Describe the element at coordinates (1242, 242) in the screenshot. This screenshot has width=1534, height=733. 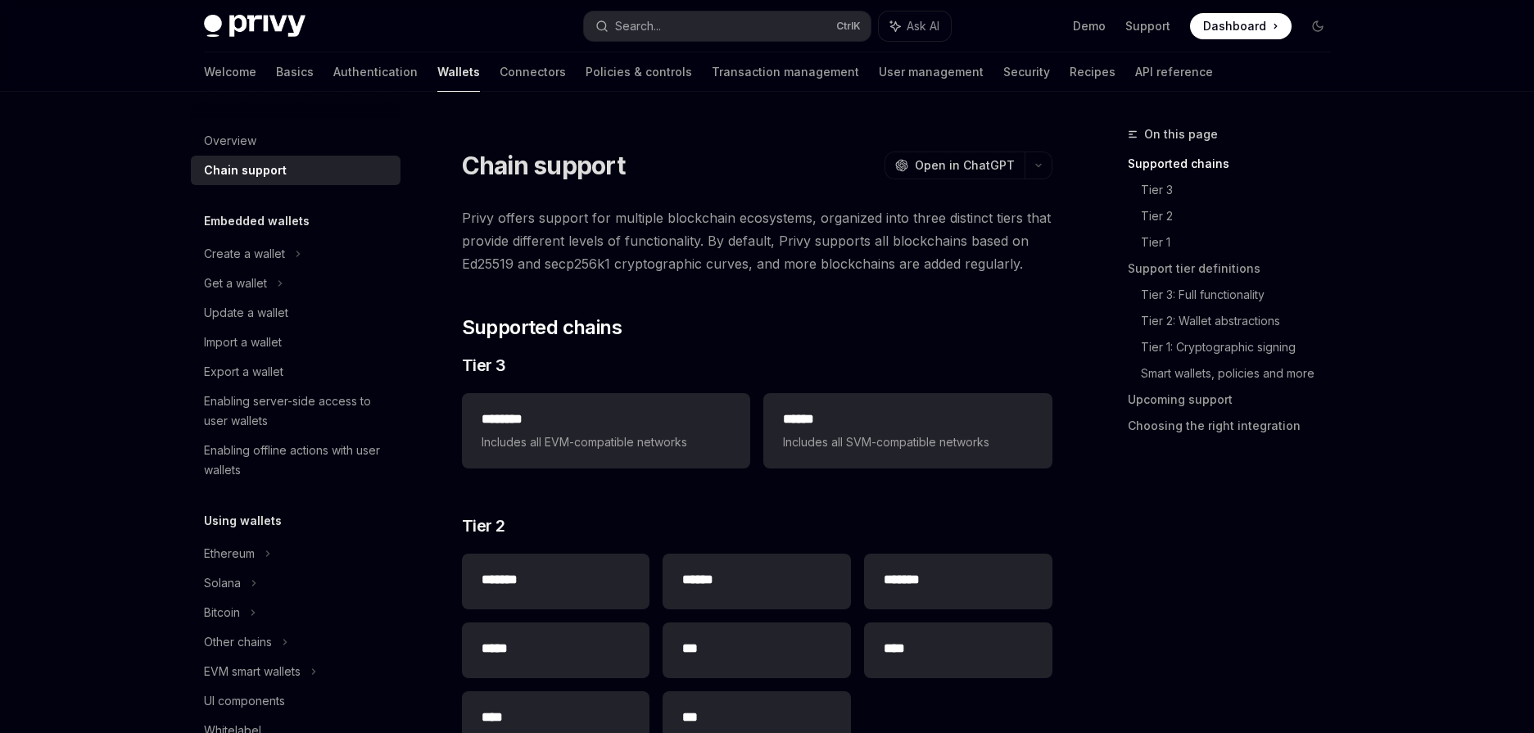
I see `a: Tier 1` at that location.